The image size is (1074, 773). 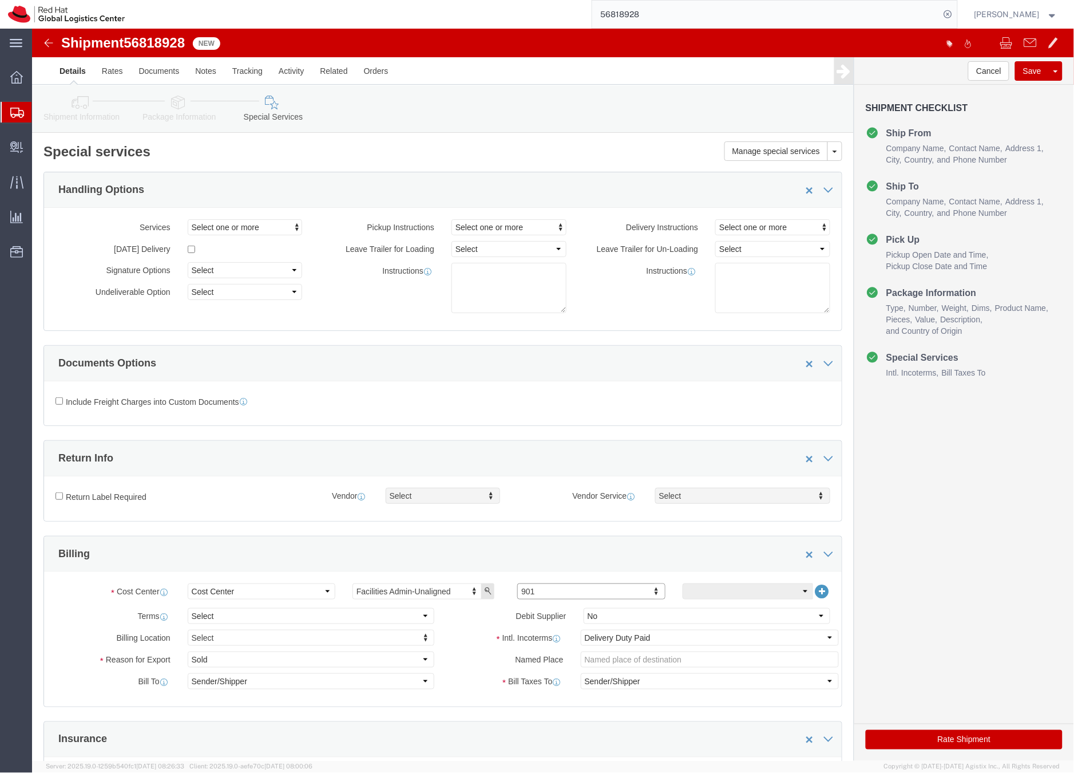 I want to click on img: logo, so click(x=66, y=14).